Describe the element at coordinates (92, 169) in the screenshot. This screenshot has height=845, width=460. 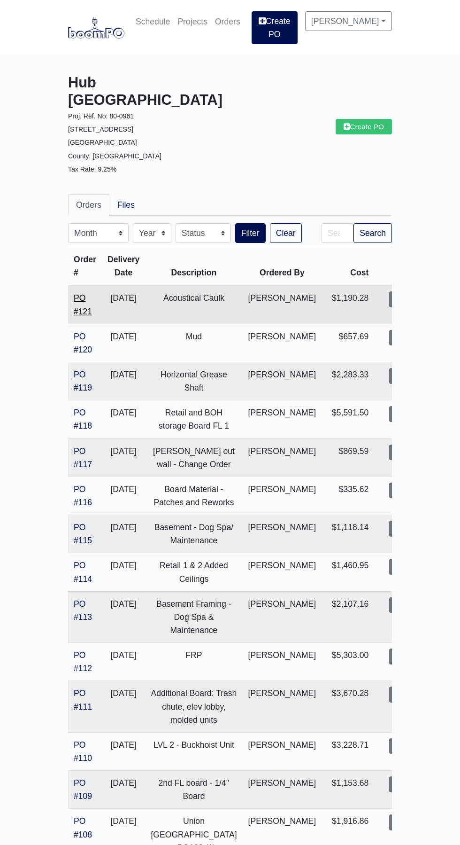
I see `small: Tax Rate: 9.25%` at that location.